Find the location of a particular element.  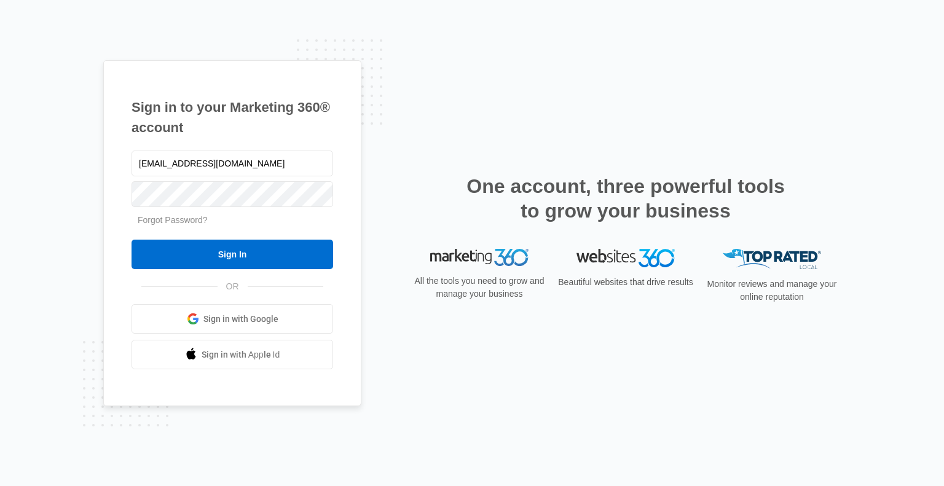

img: Top Rated Local is located at coordinates (772, 259).